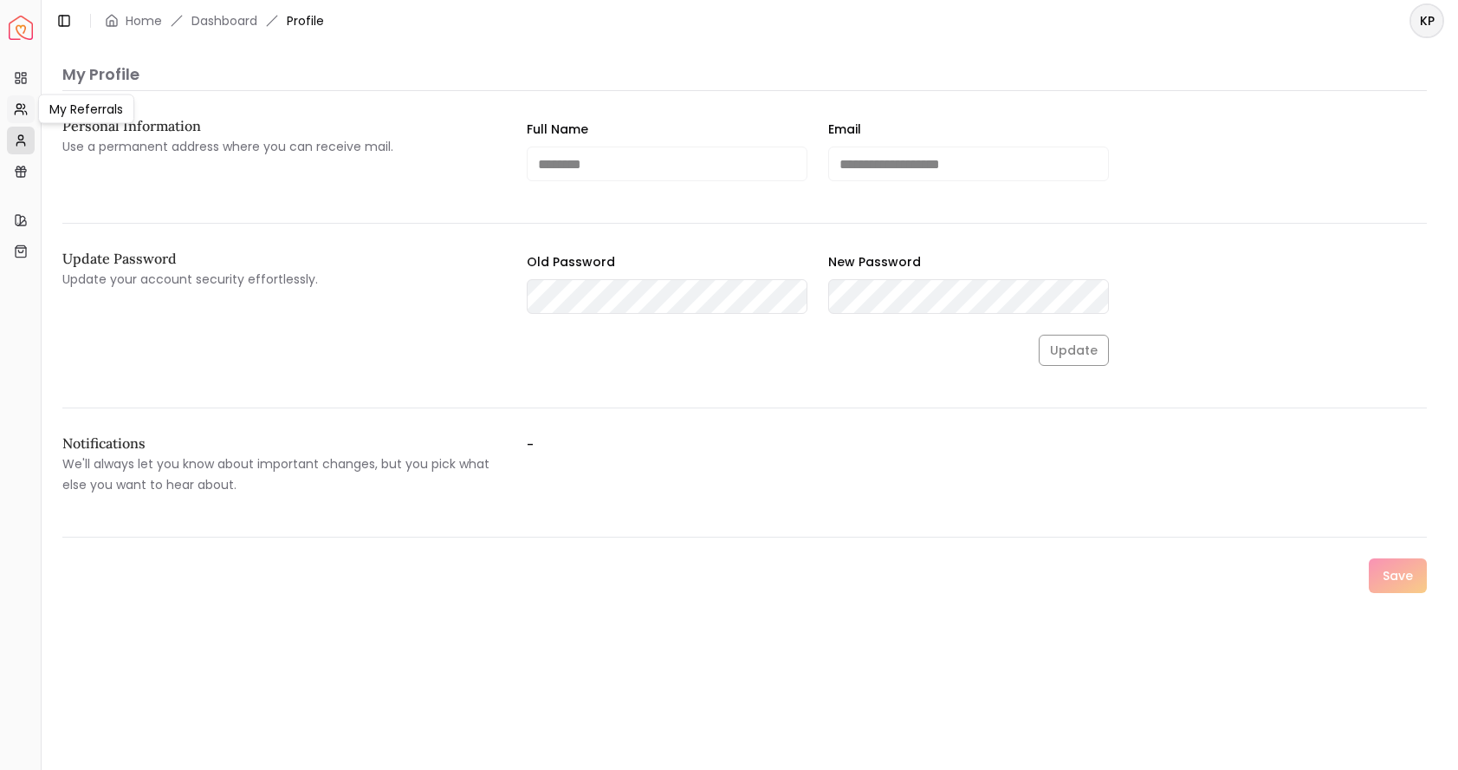  I want to click on div: My Referrals, so click(86, 109).